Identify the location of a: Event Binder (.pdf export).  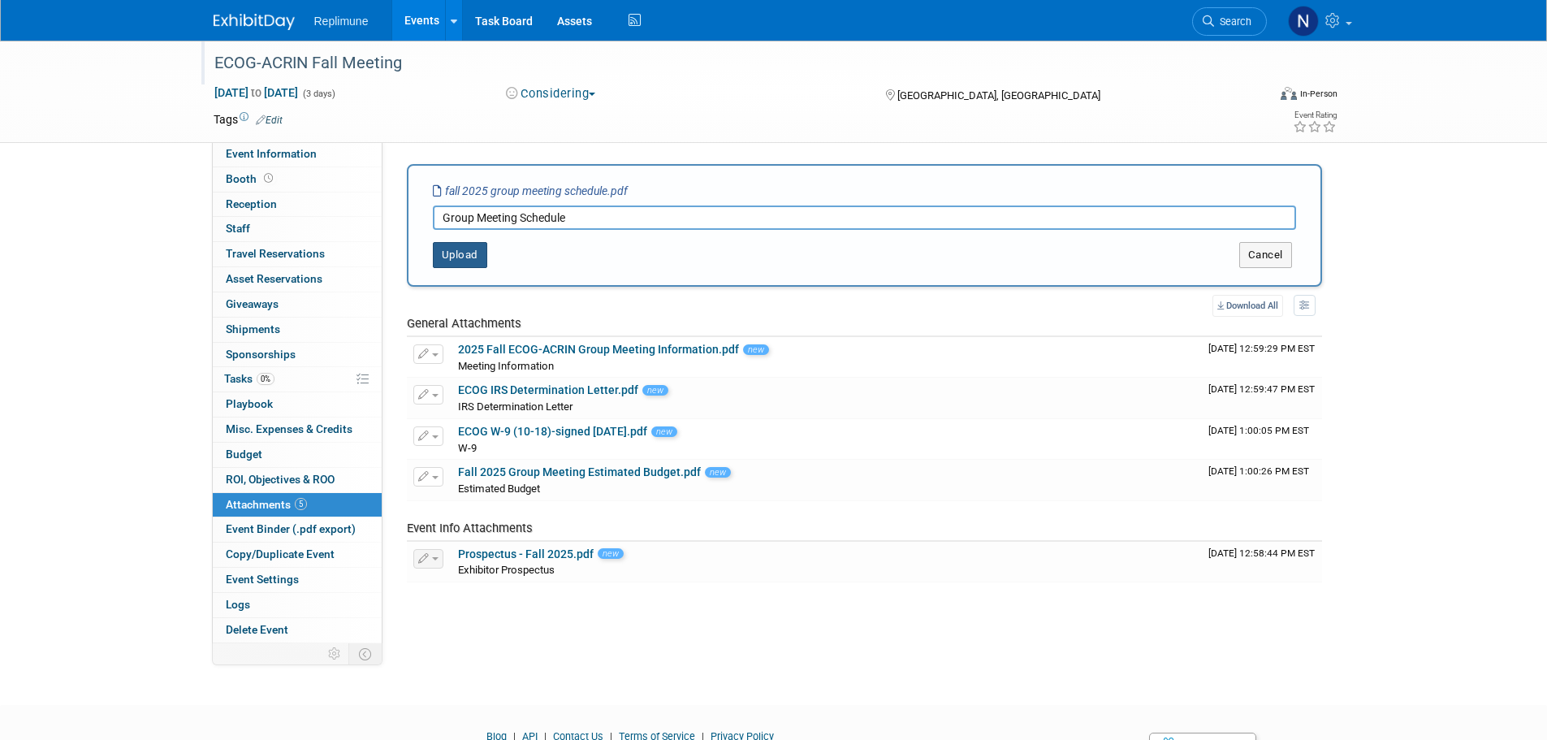
(297, 529).